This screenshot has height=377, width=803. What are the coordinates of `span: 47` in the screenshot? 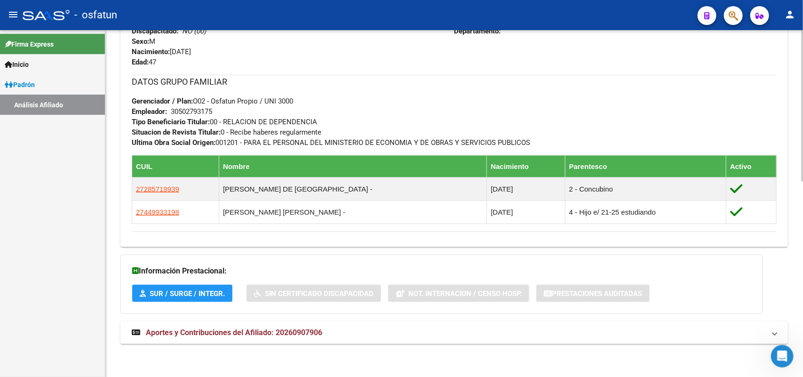 It's located at (144, 62).